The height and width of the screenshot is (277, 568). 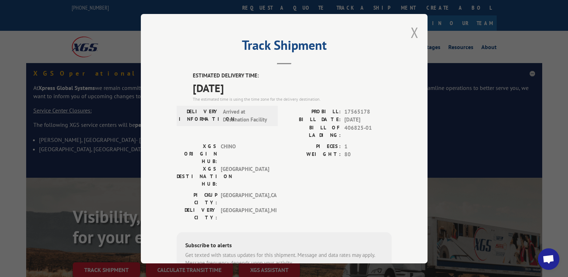 What do you see at coordinates (284, 47) in the screenshot?
I see `h2: Track Shipment` at bounding box center [284, 47].